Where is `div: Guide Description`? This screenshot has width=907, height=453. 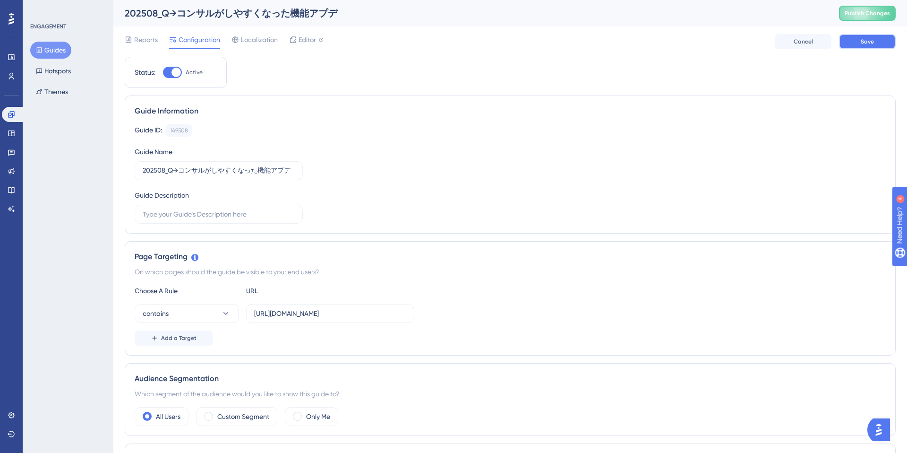
div: Guide Description is located at coordinates (162, 195).